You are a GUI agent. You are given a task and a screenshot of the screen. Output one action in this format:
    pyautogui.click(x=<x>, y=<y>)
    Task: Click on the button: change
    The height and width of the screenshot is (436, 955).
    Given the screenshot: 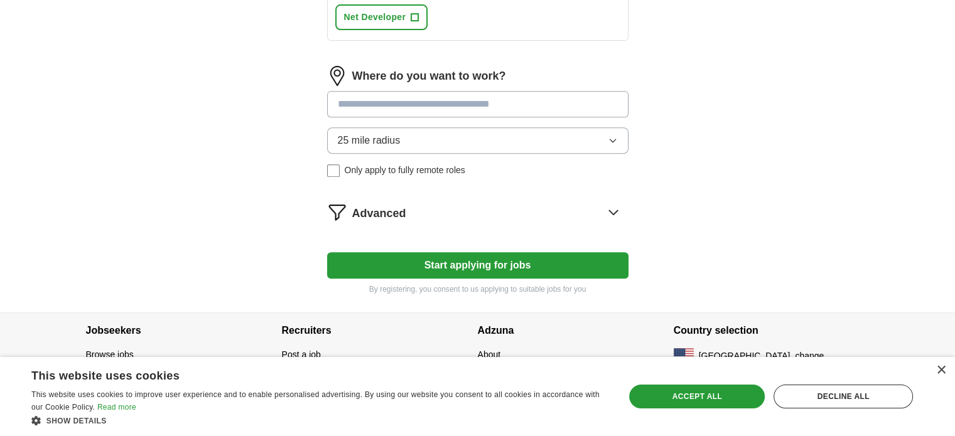 What is the action you would take?
    pyautogui.click(x=810, y=356)
    